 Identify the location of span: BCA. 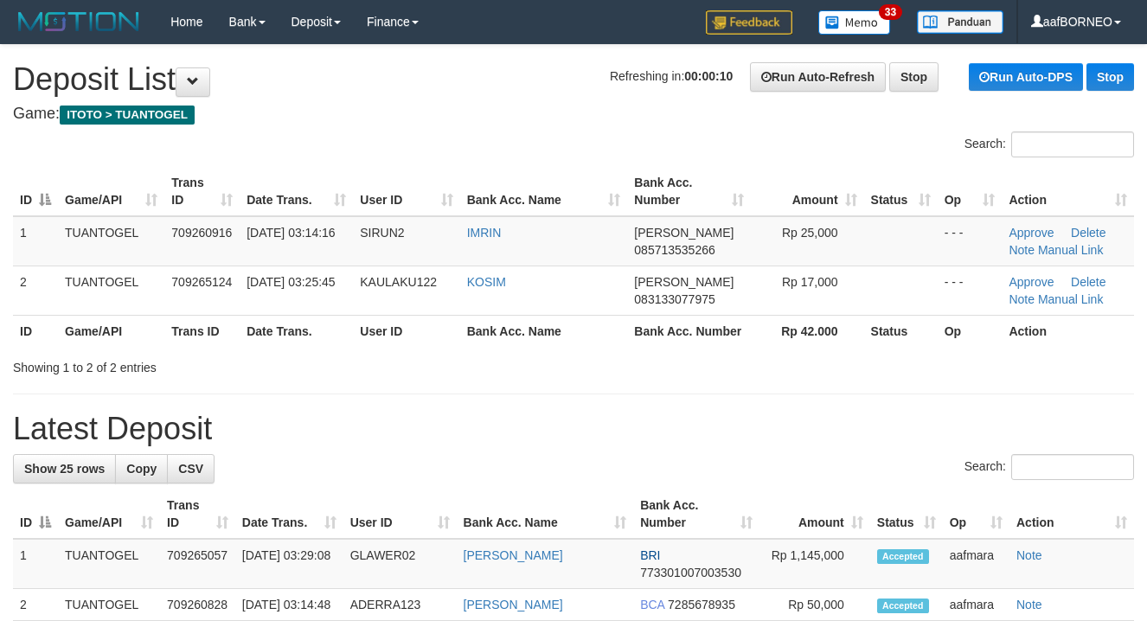
(652, 604).